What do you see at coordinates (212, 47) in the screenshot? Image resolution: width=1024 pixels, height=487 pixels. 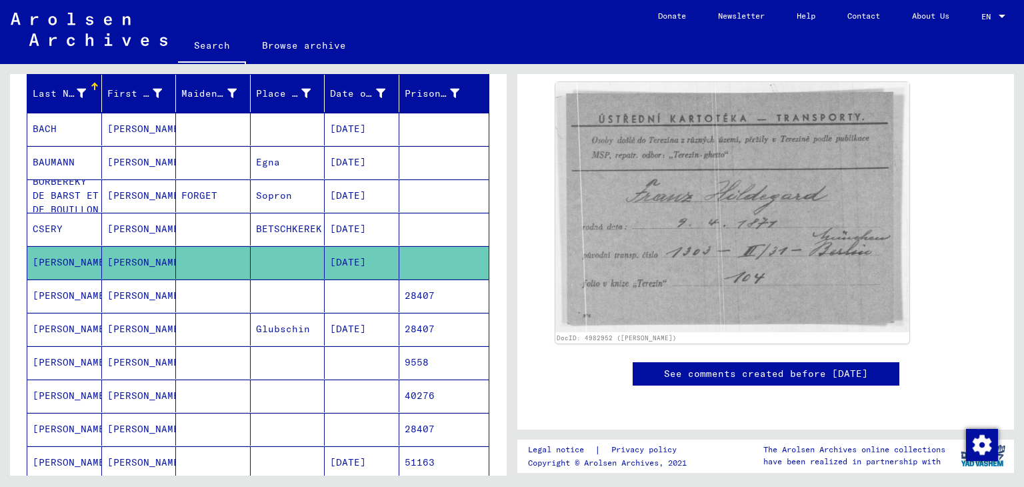 I see `a: Search` at bounding box center [212, 47].